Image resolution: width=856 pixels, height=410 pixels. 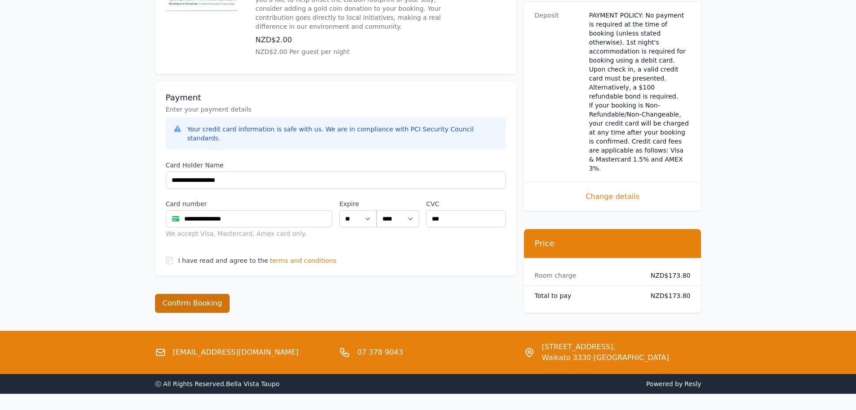 I want to click on button: Confirm Booking, so click(x=192, y=303).